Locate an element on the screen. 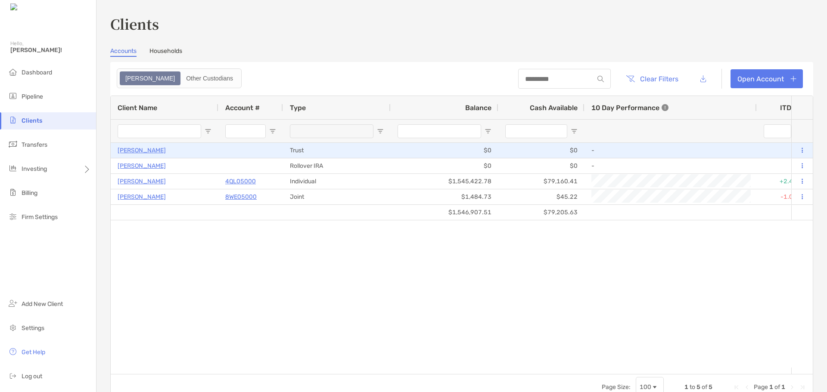 This screenshot has width=827, height=392. a: Households is located at coordinates (166, 52).